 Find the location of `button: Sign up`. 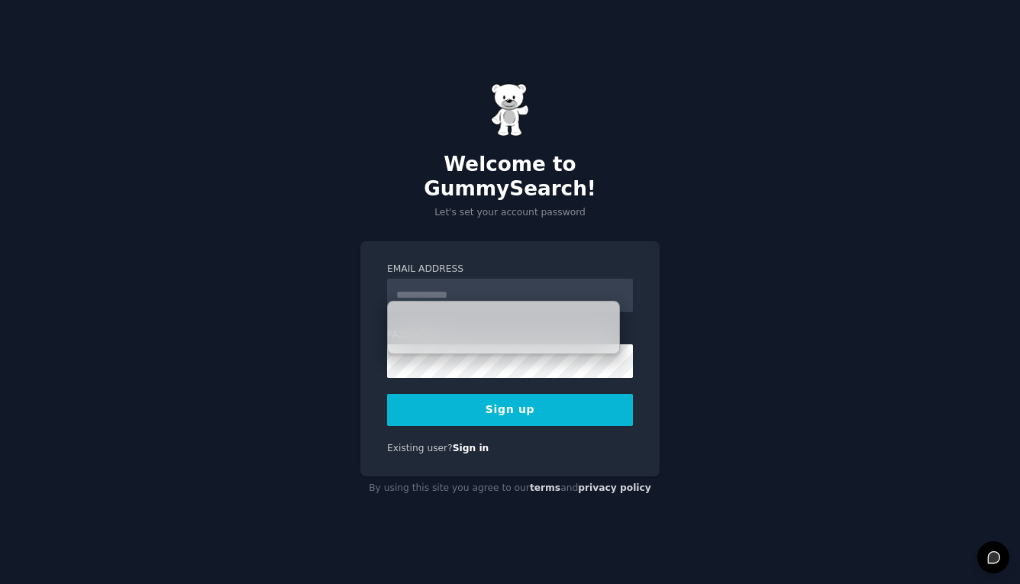

button: Sign up is located at coordinates (510, 410).